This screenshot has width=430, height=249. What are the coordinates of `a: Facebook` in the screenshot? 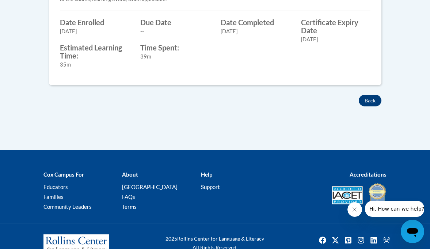 It's located at (322, 240).